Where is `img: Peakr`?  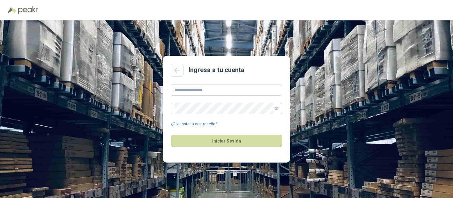
img: Peakr is located at coordinates (28, 10).